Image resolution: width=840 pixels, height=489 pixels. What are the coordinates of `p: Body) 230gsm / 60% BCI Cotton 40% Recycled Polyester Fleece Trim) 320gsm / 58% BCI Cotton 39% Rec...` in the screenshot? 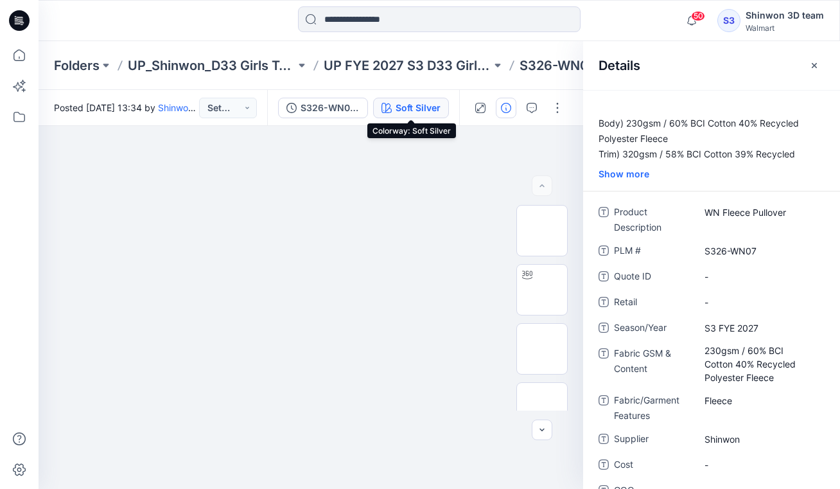 It's located at (711, 139).